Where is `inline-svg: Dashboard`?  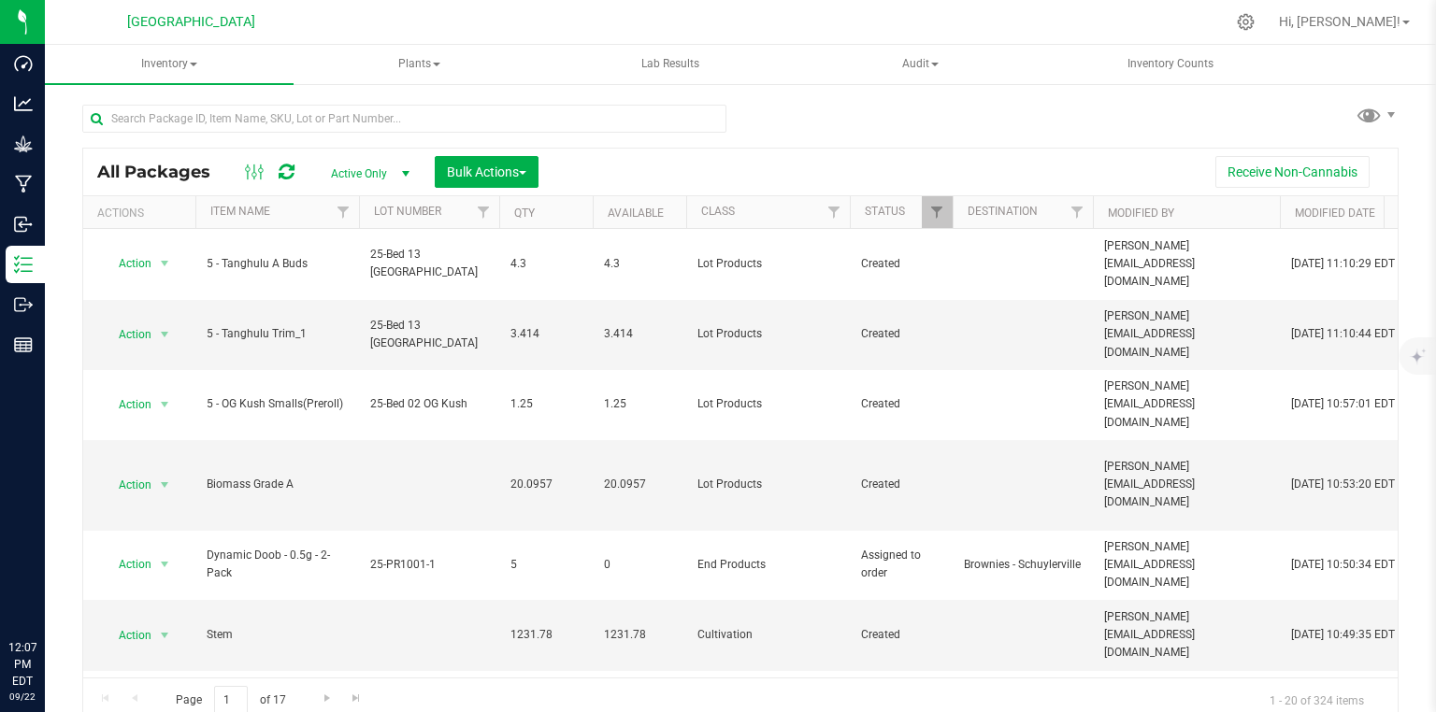
inline-svg: Dashboard is located at coordinates (23, 64).